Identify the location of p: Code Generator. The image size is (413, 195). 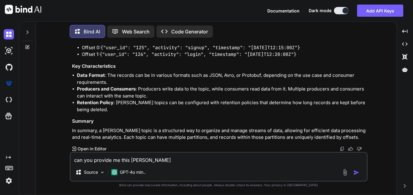
(189, 32).